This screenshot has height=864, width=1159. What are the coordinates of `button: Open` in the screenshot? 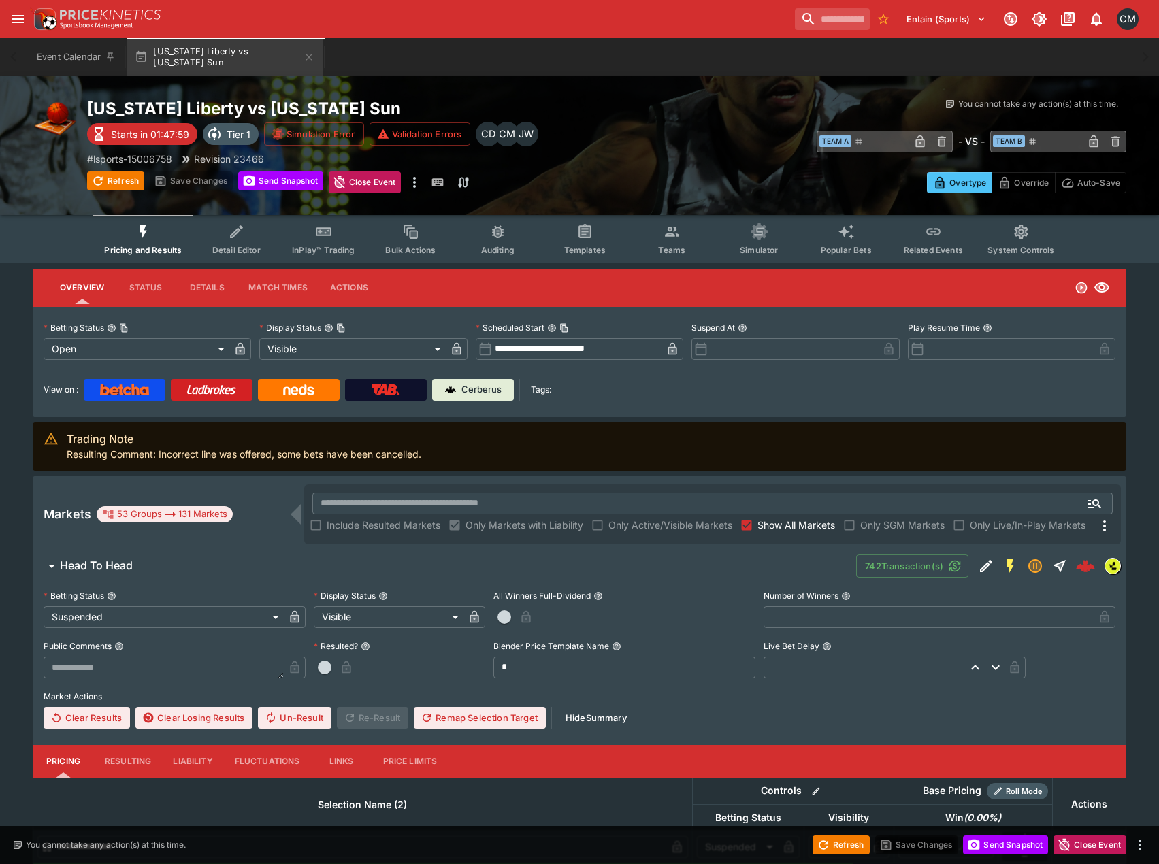 It's located at (1094, 504).